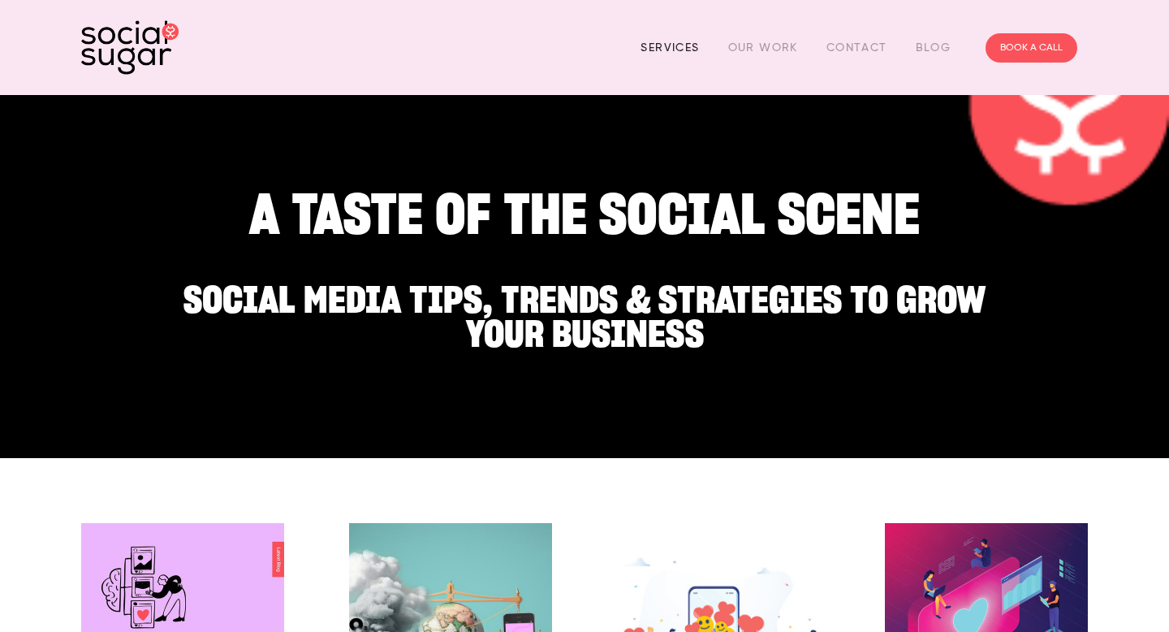  I want to click on a: Services, so click(670, 47).